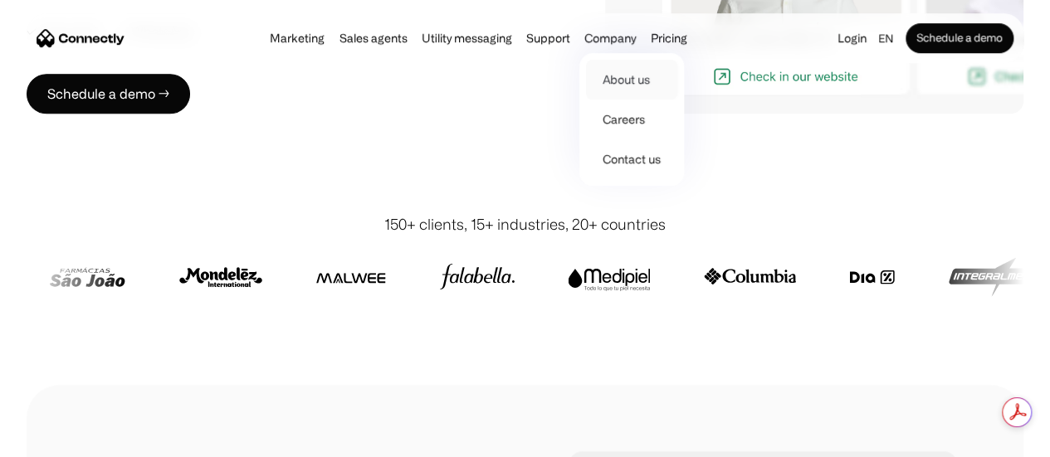 This screenshot has width=1050, height=457. I want to click on a: About us, so click(632, 80).